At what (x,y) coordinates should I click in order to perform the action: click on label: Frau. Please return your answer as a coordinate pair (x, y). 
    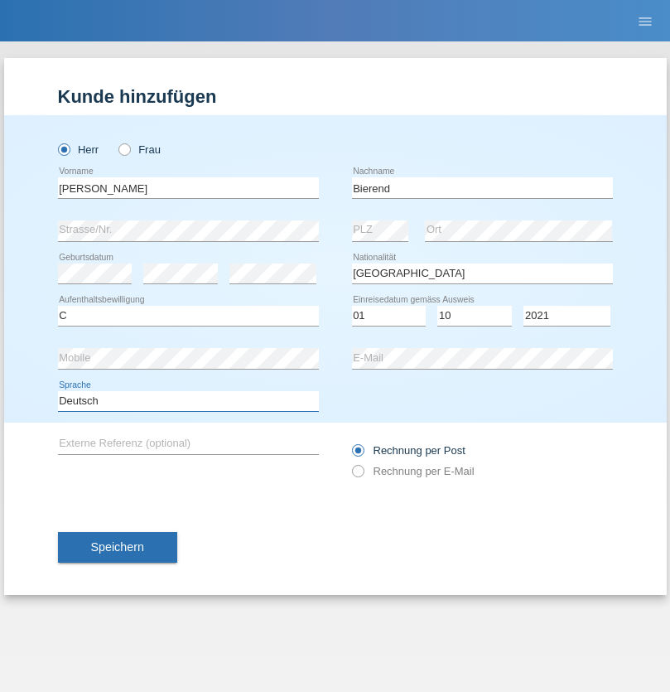
    Looking at the image, I should click on (139, 149).